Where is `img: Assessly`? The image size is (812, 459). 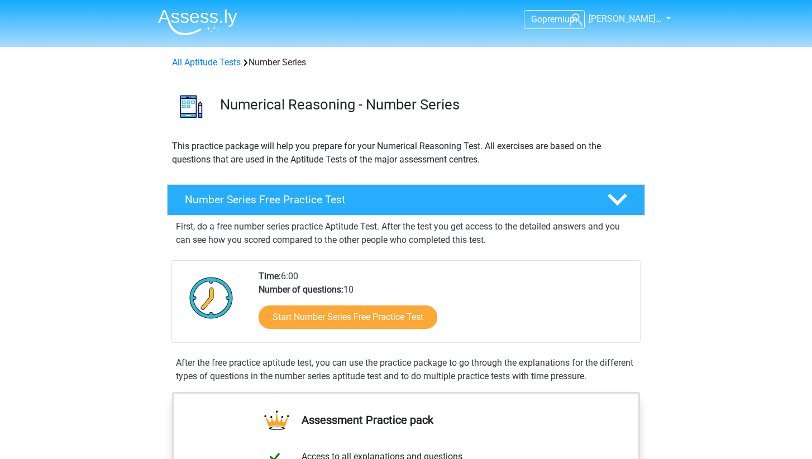 img: Assessly is located at coordinates (198, 22).